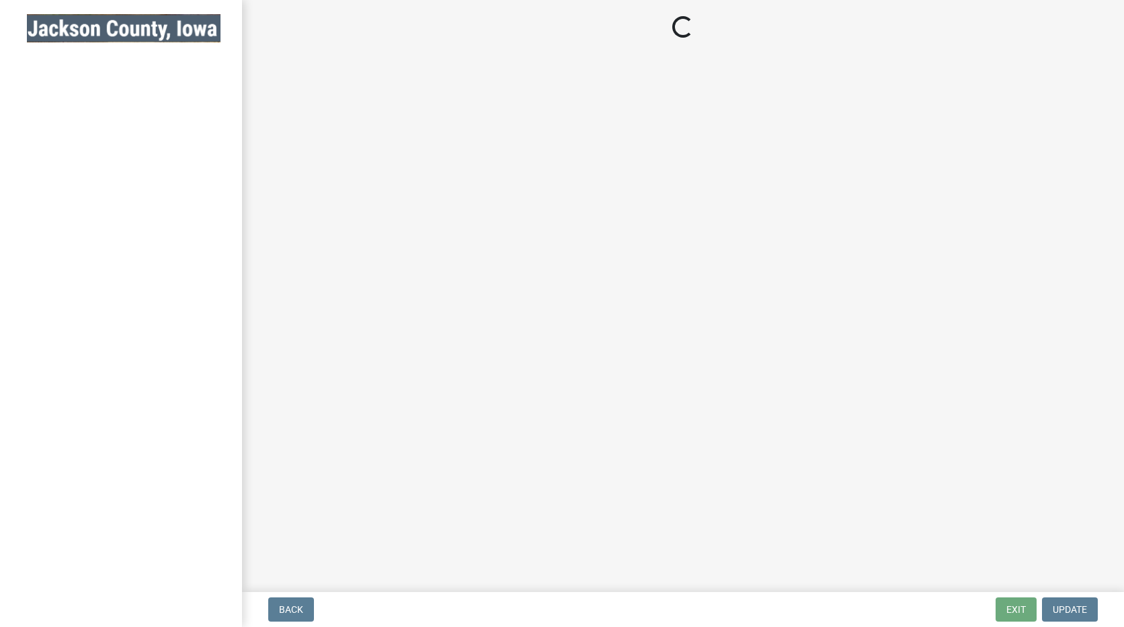 The height and width of the screenshot is (627, 1124). What do you see at coordinates (291, 609) in the screenshot?
I see `span: Back` at bounding box center [291, 609].